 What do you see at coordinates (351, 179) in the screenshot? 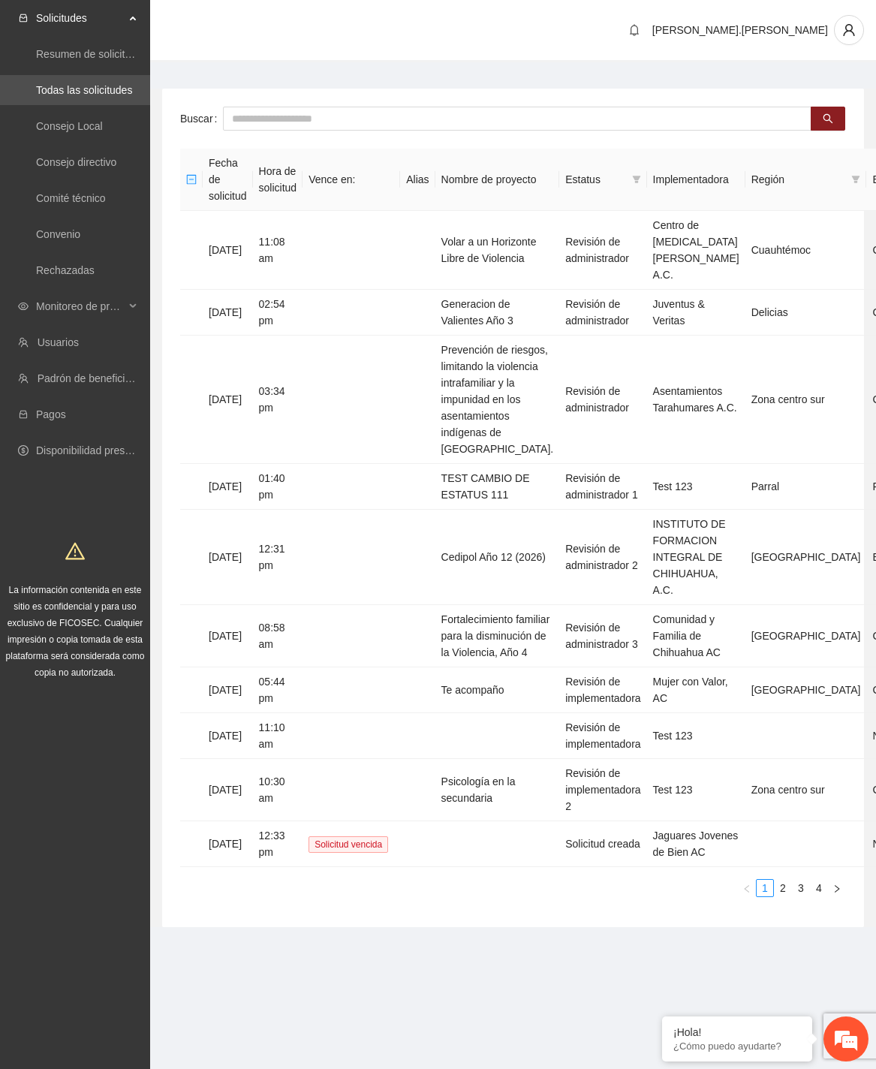
I see `th: Vence en:` at bounding box center [351, 179].